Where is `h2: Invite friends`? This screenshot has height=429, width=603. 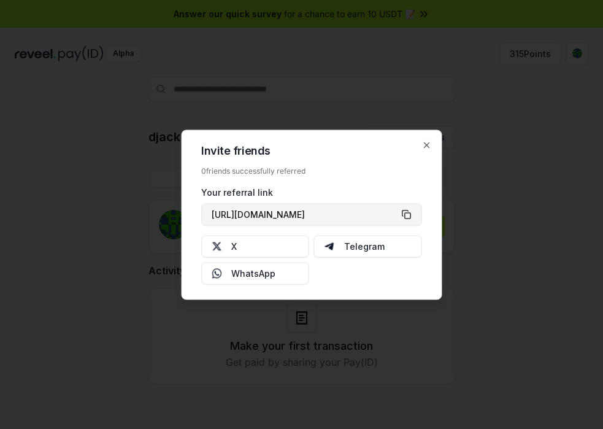 h2: Invite friends is located at coordinates (311, 150).